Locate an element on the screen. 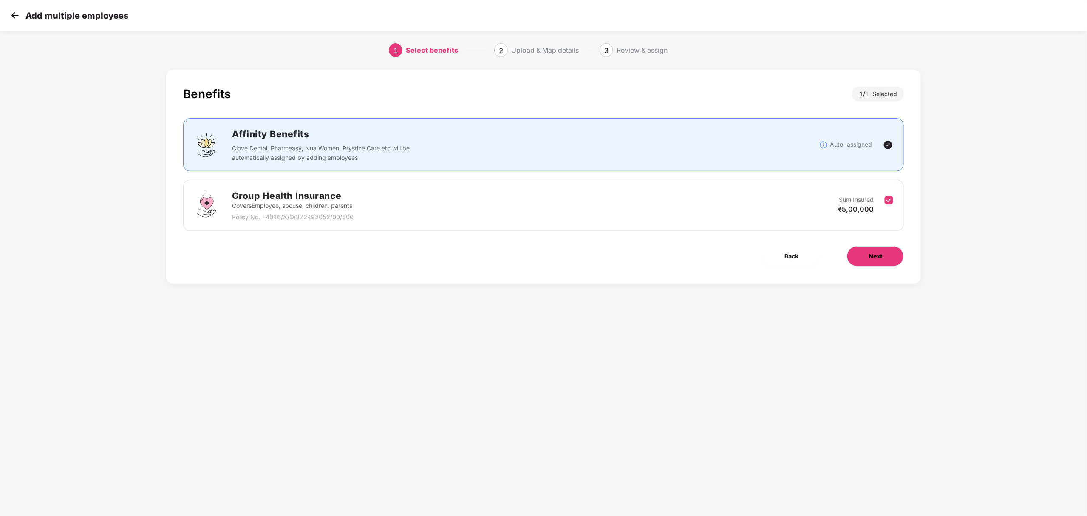  div: Select benefits is located at coordinates (432, 50).